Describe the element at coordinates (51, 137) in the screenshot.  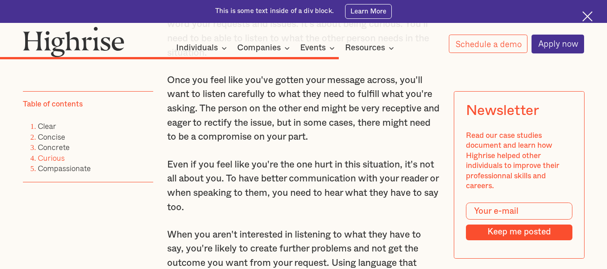
I see `a: Concise` at that location.